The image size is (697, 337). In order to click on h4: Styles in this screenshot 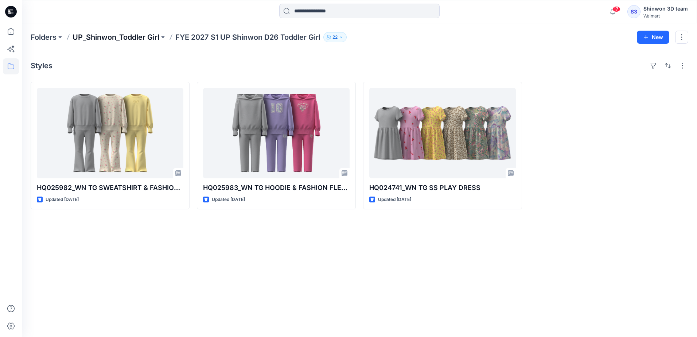, I will do `click(42, 66)`.